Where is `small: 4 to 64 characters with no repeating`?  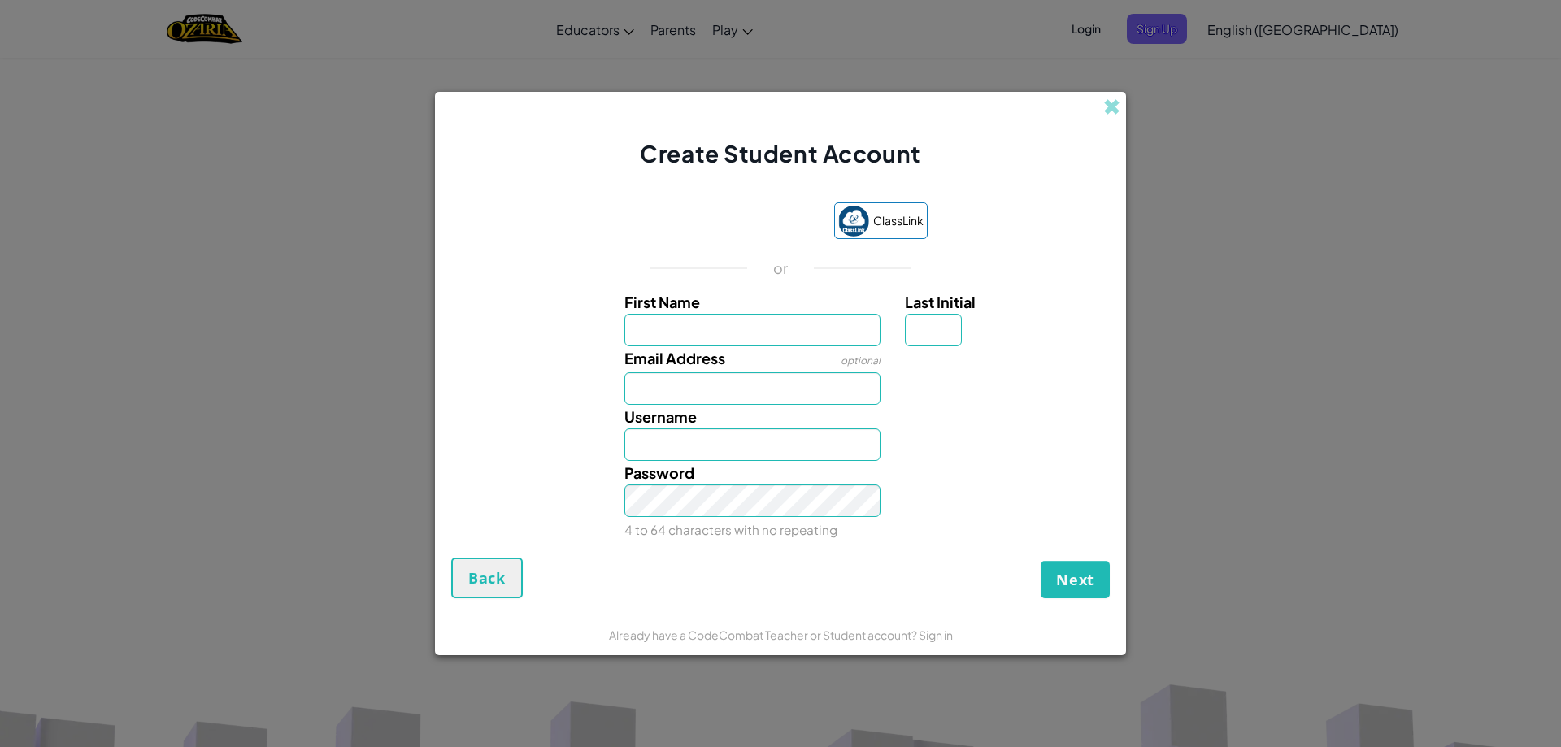
small: 4 to 64 characters with no repeating is located at coordinates (731, 529).